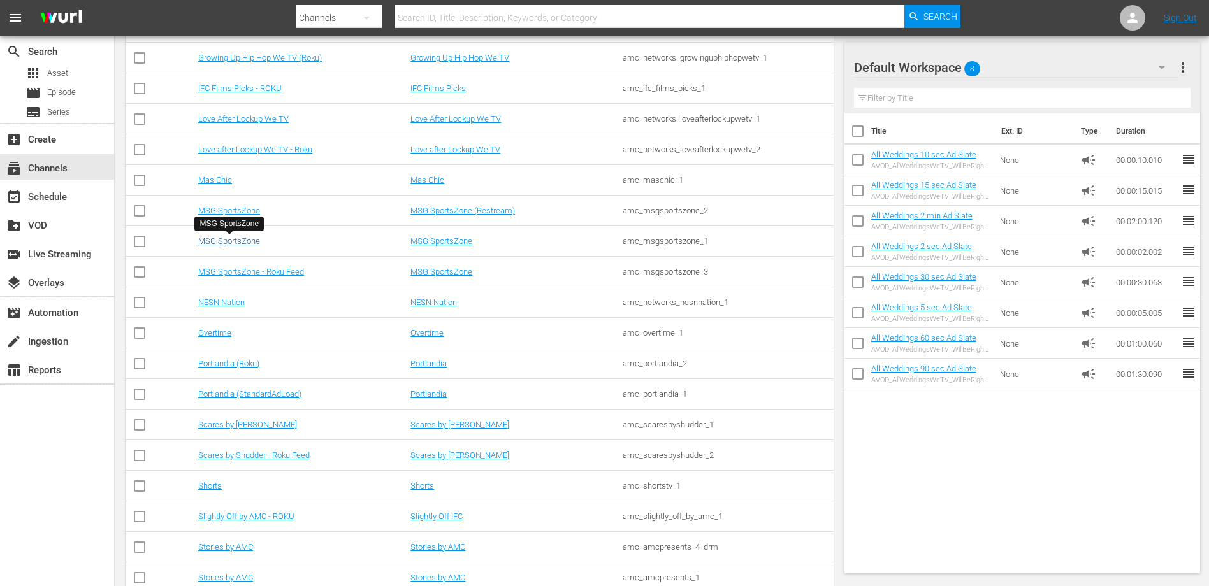 The height and width of the screenshot is (586, 1209). Describe the element at coordinates (14, 283) in the screenshot. I see `span: Overlays` at that location.